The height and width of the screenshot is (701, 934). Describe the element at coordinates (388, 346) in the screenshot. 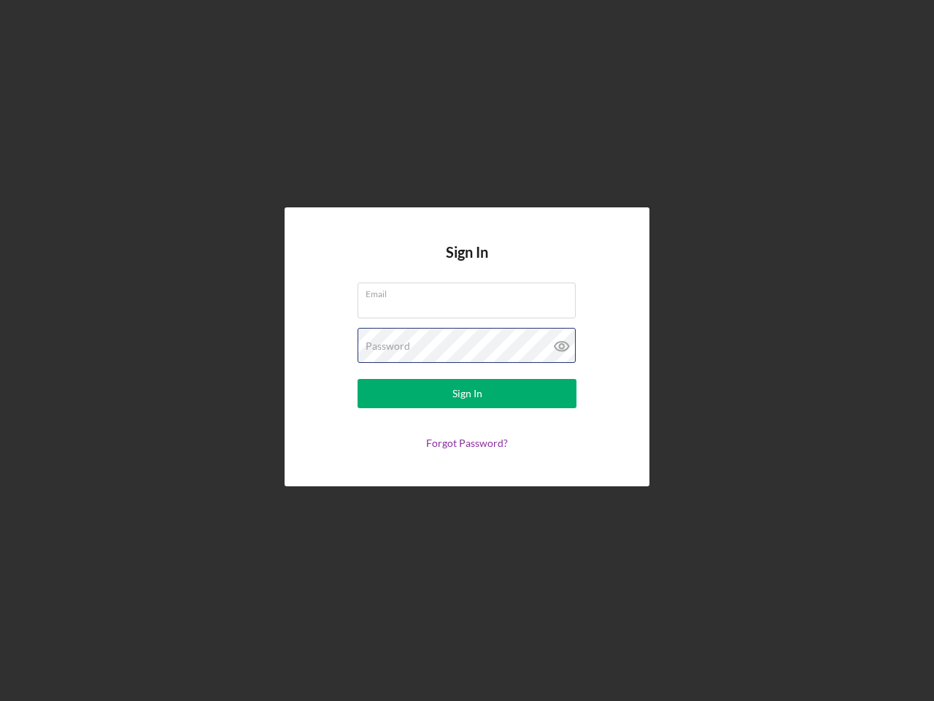

I see `label: Password` at that location.